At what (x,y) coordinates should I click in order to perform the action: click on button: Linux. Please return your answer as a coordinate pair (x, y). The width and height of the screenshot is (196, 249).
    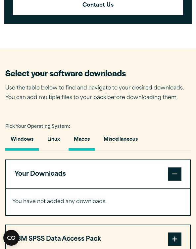
    Looking at the image, I should click on (54, 141).